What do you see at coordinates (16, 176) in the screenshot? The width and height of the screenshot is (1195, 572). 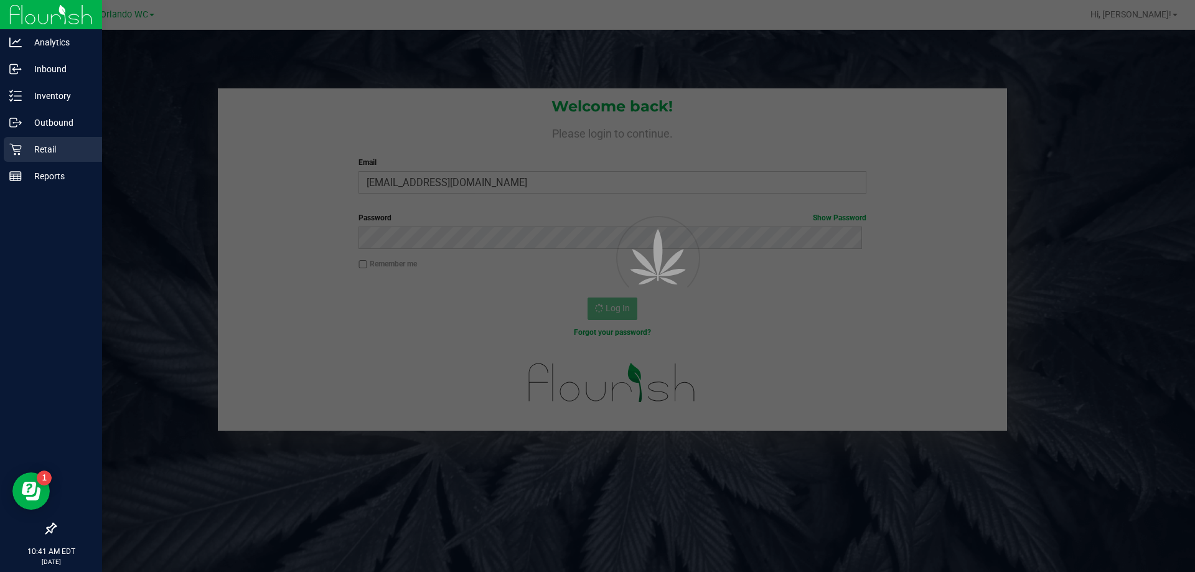 I see `inline-svg: Reports` at bounding box center [16, 176].